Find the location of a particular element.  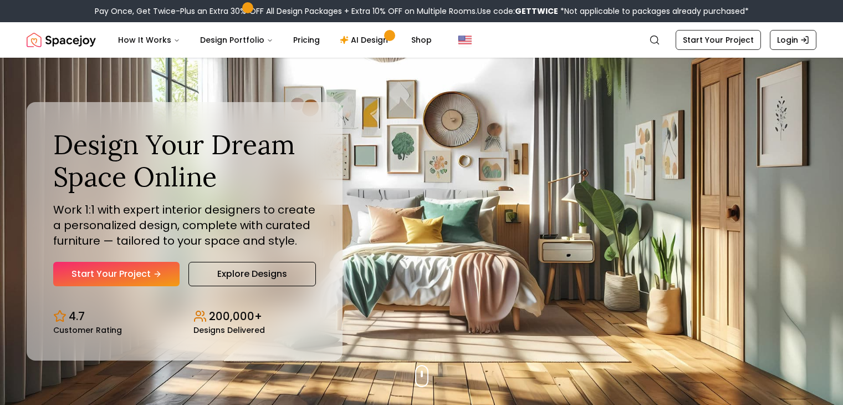

small: Customer Rating is located at coordinates (88, 330).